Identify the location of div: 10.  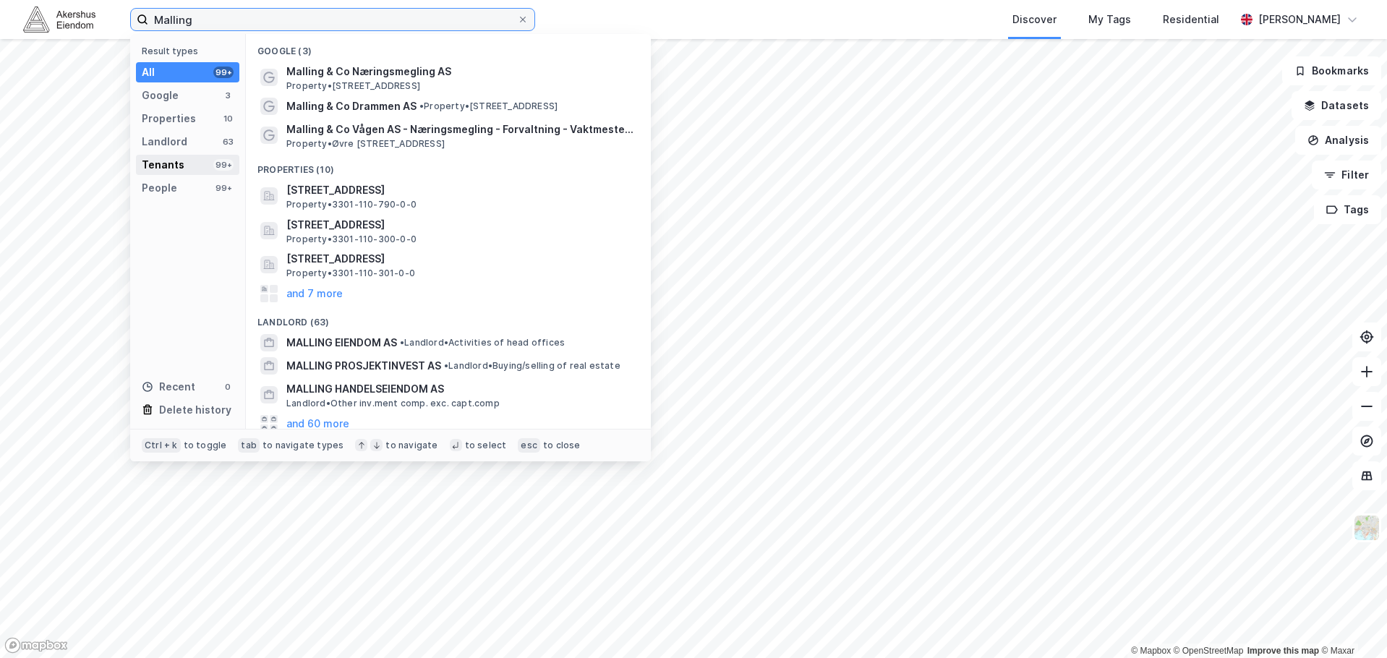
(228, 119).